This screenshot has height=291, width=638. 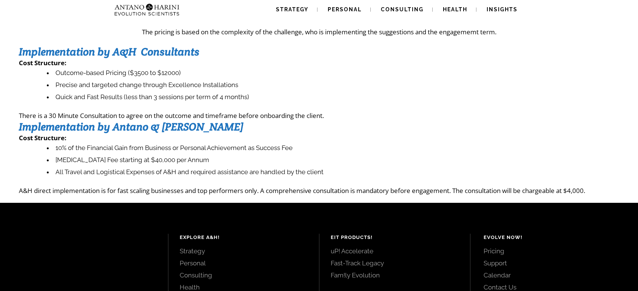 I want to click on a: Fam!ly Evolution, so click(x=395, y=276).